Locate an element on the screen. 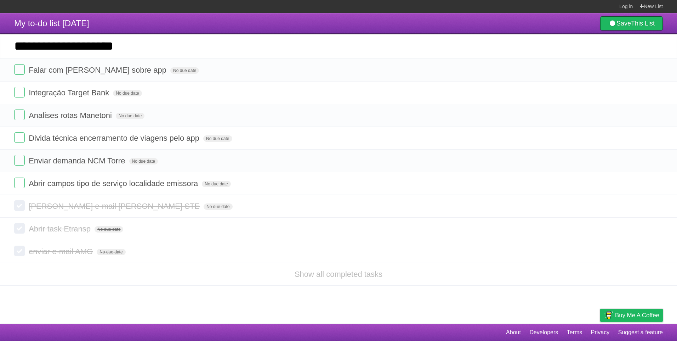  span: Enviar demanda NCM Torre is located at coordinates (78, 160).